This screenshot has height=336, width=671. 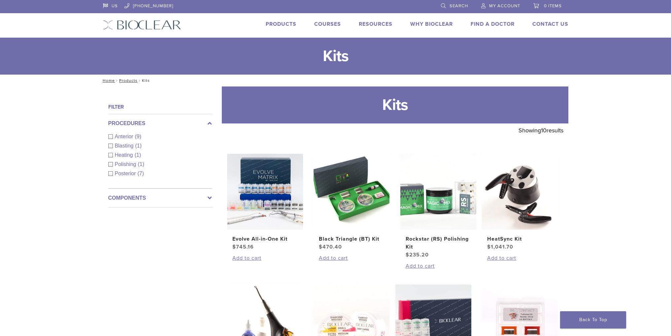 What do you see at coordinates (459, 6) in the screenshot?
I see `span: Search` at bounding box center [459, 6].